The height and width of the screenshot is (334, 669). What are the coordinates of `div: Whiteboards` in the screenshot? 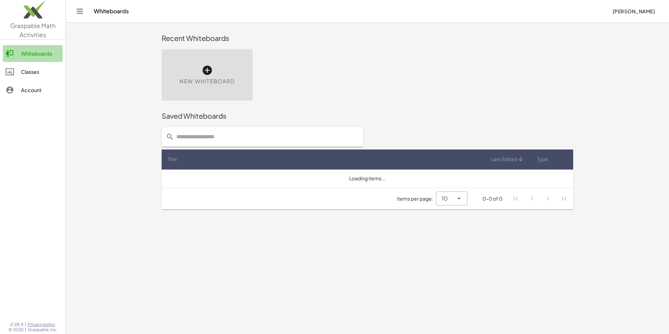 It's located at (40, 54).